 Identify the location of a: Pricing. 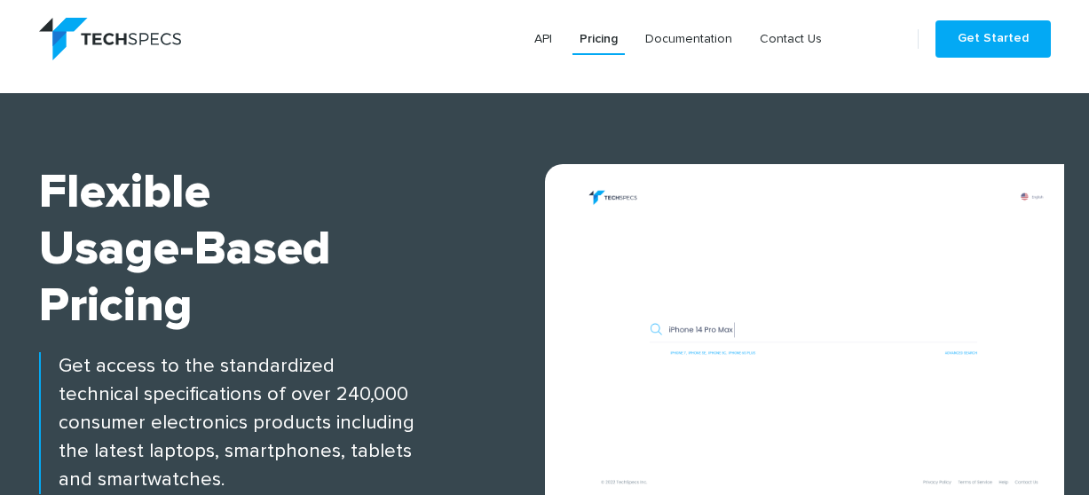
(598, 39).